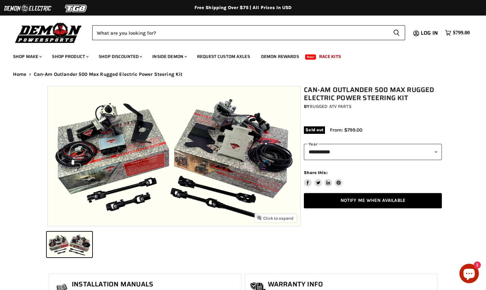 The height and width of the screenshot is (290, 486). What do you see at coordinates (76, 8) in the screenshot?
I see `img: TGB Logo 2` at bounding box center [76, 8].